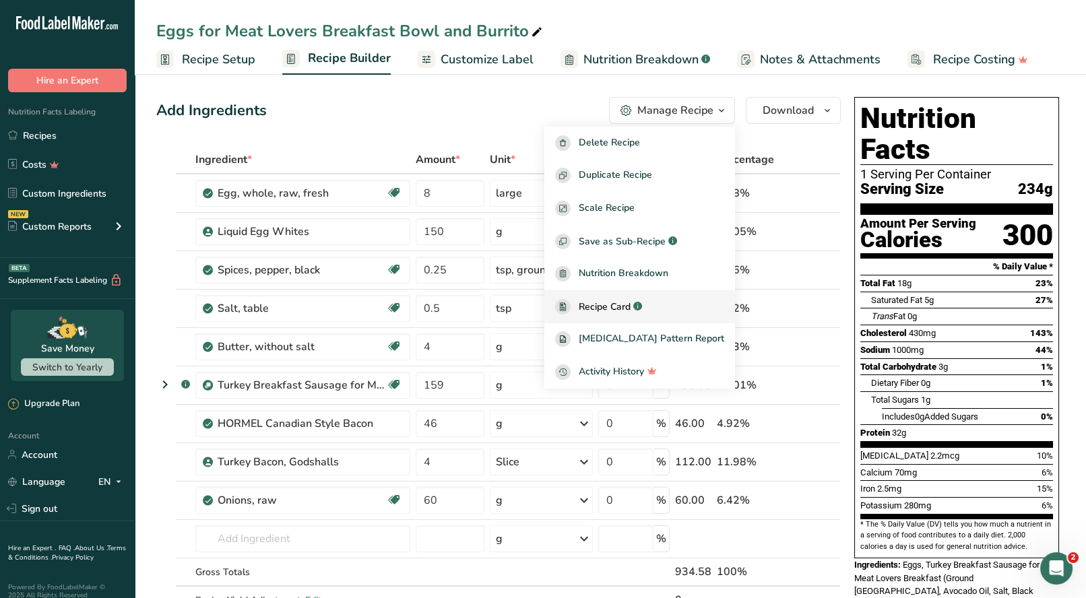 The height and width of the screenshot is (598, 1086). Describe the element at coordinates (438, 160) in the screenshot. I see `span: Amount` at that location.